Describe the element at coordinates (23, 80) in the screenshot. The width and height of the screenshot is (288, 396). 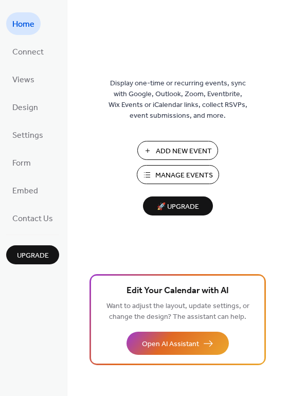
I see `span: Views` at that location.